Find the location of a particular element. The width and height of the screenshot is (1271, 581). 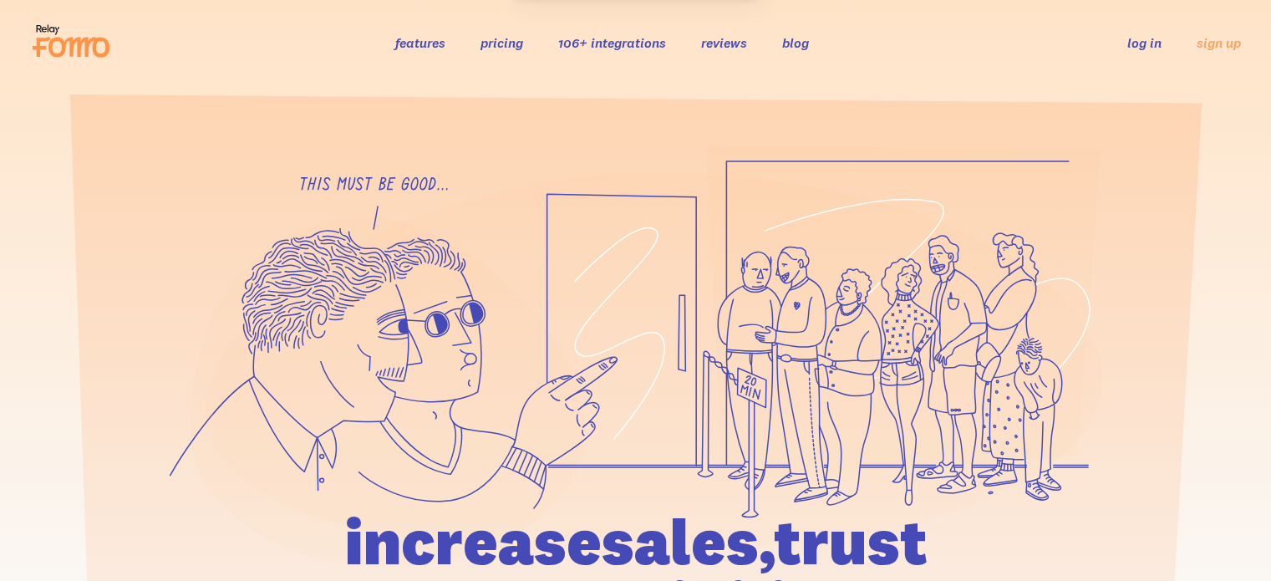

a: sign up is located at coordinates (1218, 43).